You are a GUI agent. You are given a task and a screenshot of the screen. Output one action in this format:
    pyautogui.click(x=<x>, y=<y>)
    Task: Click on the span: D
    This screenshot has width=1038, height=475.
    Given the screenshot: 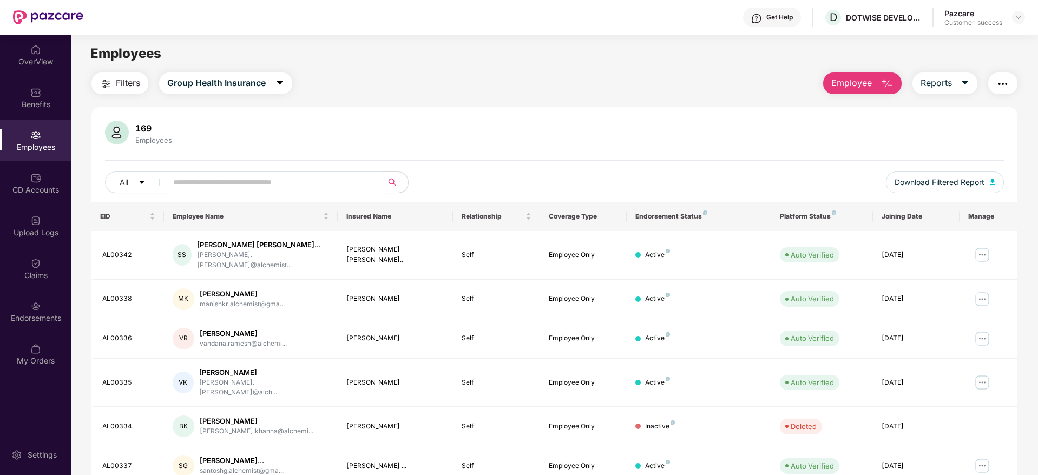 What is the action you would take?
    pyautogui.click(x=834, y=17)
    